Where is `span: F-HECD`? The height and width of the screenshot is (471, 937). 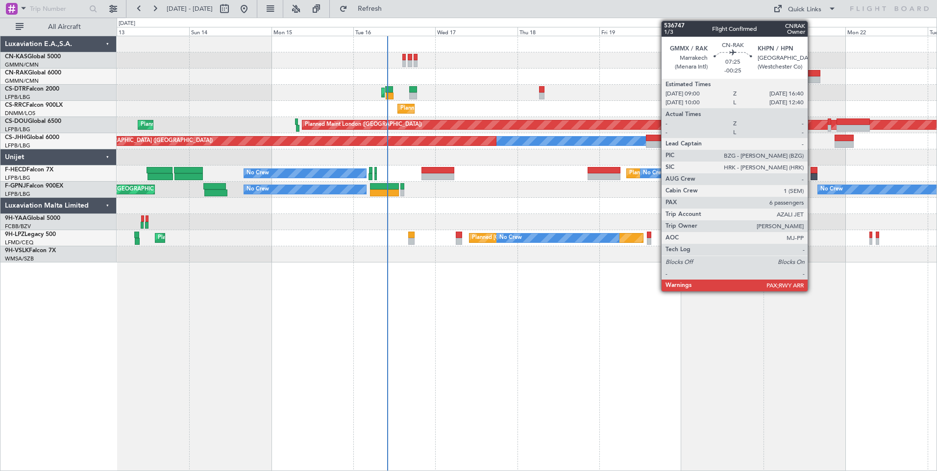 span: F-HECD is located at coordinates (16, 170).